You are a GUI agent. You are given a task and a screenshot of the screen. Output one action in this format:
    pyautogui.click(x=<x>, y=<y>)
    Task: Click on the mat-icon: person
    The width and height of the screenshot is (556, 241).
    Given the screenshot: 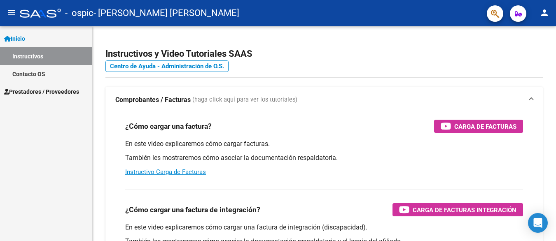 What is the action you would take?
    pyautogui.click(x=544, y=13)
    